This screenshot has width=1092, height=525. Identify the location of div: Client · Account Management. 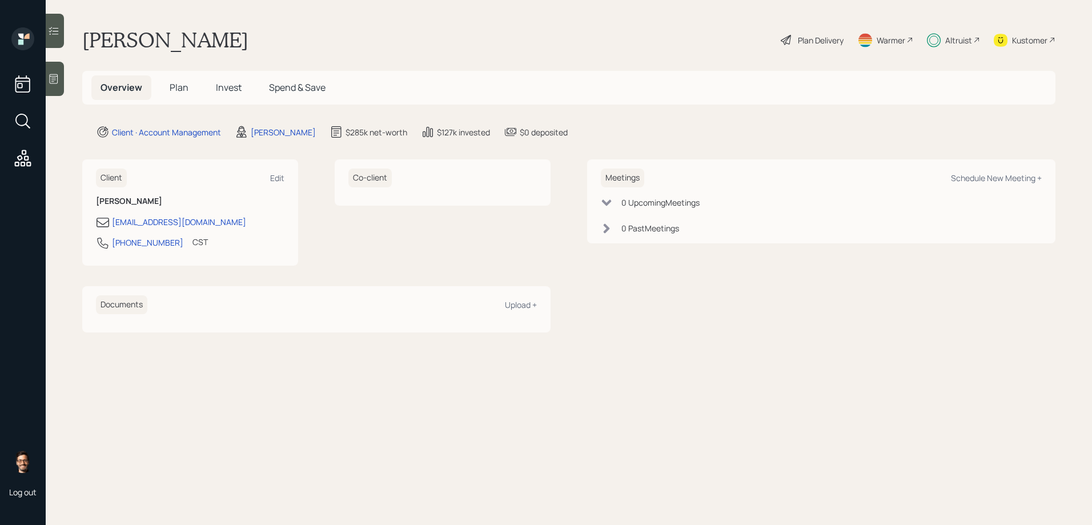
(166, 132).